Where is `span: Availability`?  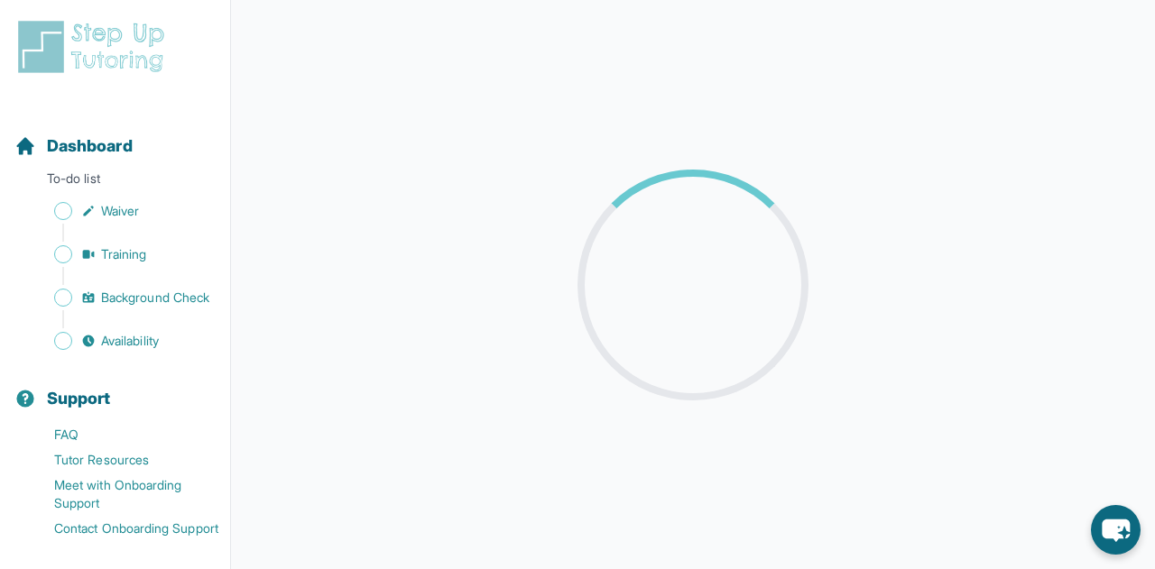 span: Availability is located at coordinates (130, 341).